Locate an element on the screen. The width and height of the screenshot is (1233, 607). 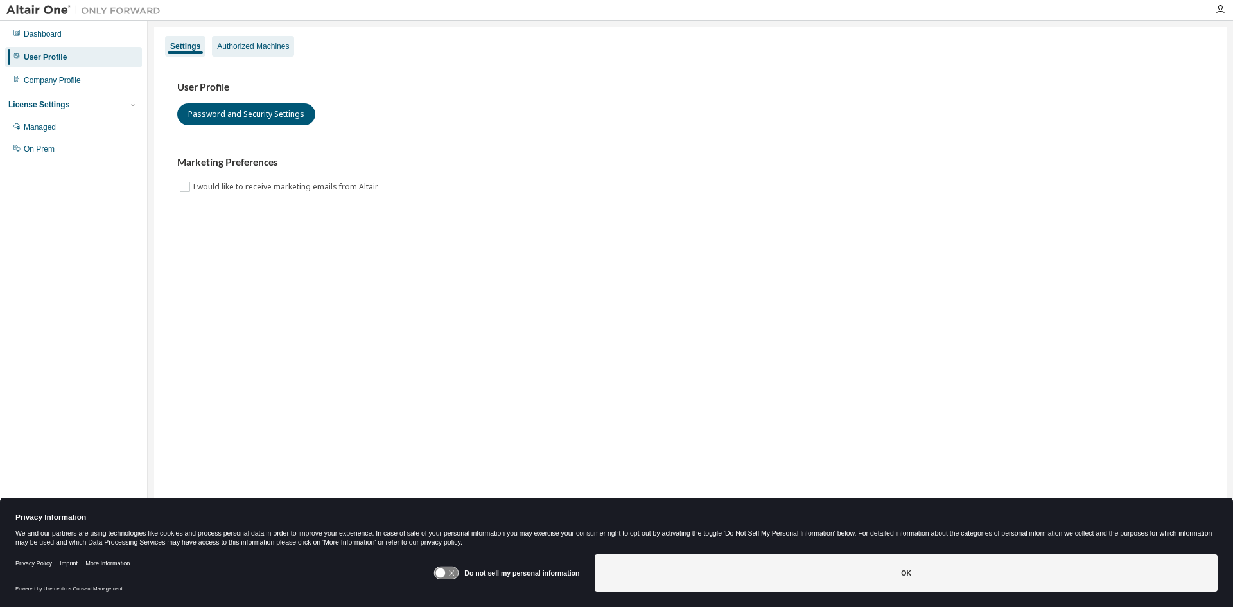
button: Password and Security Settings is located at coordinates (246, 114).